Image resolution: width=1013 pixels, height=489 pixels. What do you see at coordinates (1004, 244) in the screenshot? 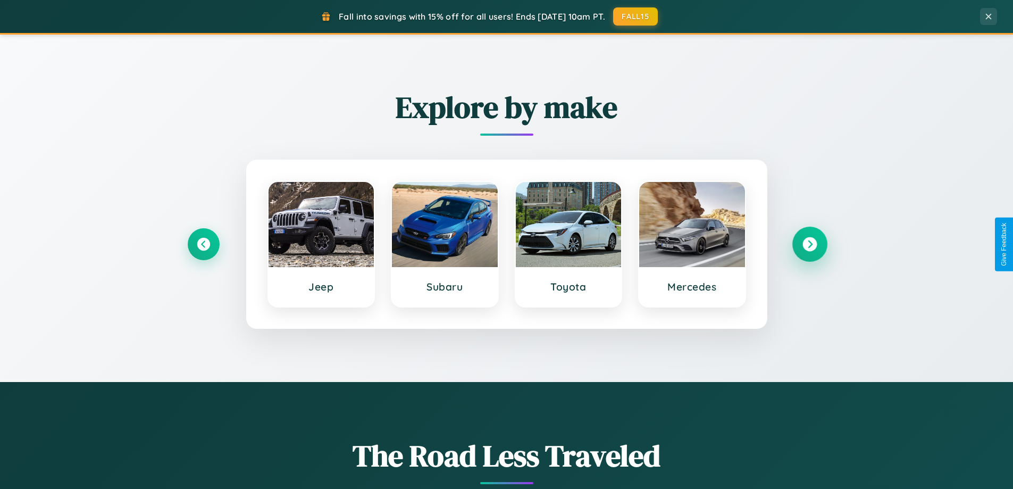
I see `div: Give Feedback` at bounding box center [1004, 244].